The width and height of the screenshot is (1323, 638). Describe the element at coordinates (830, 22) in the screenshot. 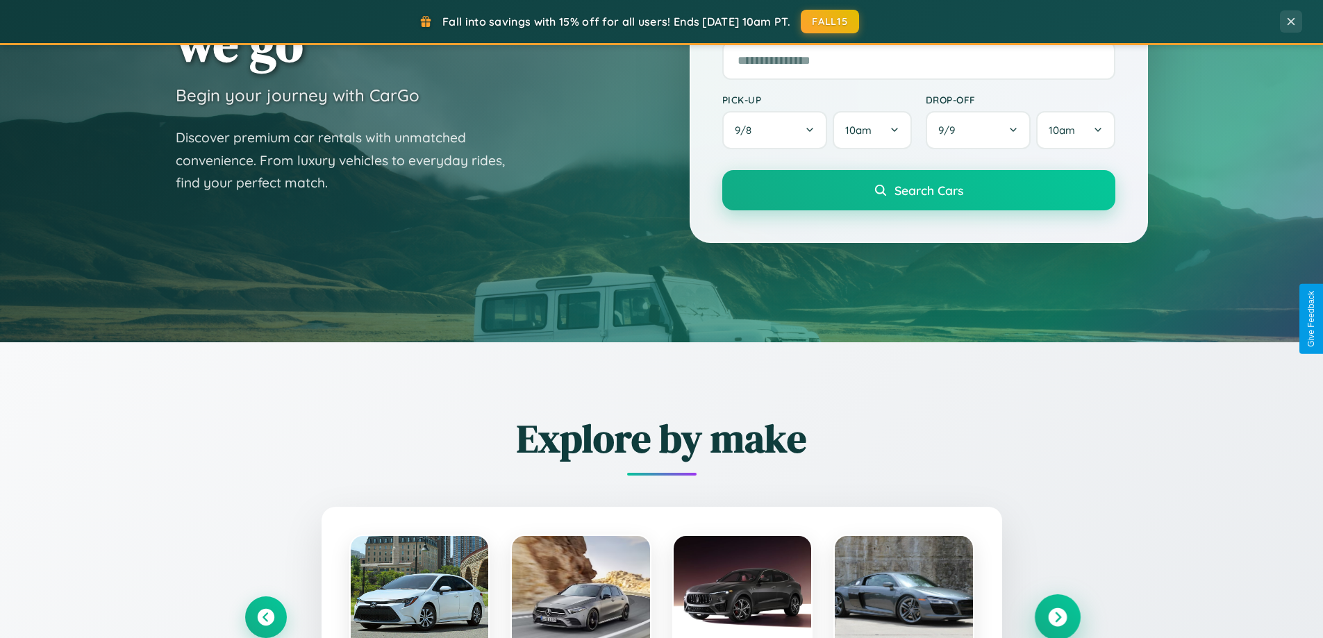

I see `button: FALL15` at that location.